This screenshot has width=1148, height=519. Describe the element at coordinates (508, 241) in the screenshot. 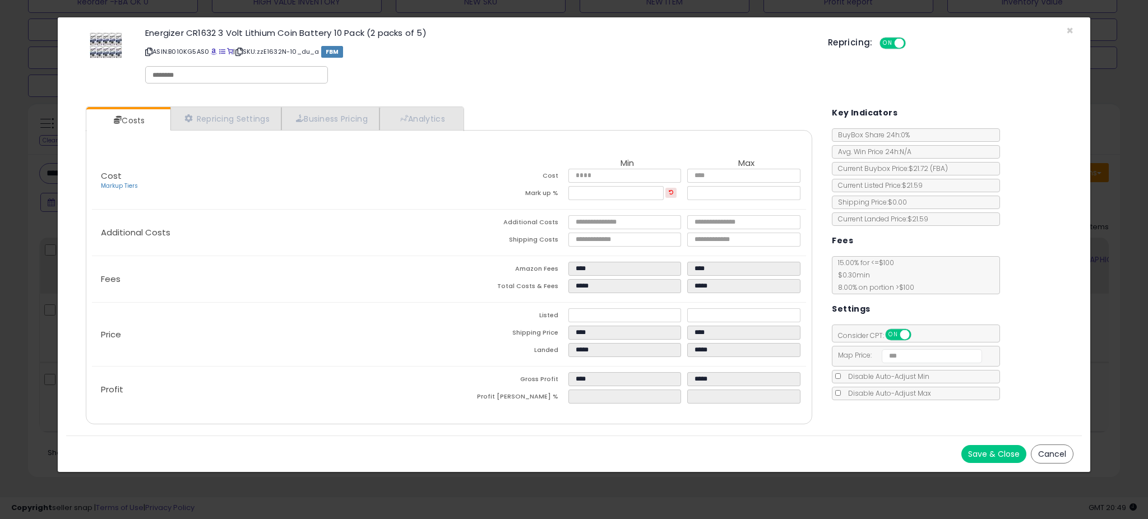

I see `td: Shipping Costs` at that location.